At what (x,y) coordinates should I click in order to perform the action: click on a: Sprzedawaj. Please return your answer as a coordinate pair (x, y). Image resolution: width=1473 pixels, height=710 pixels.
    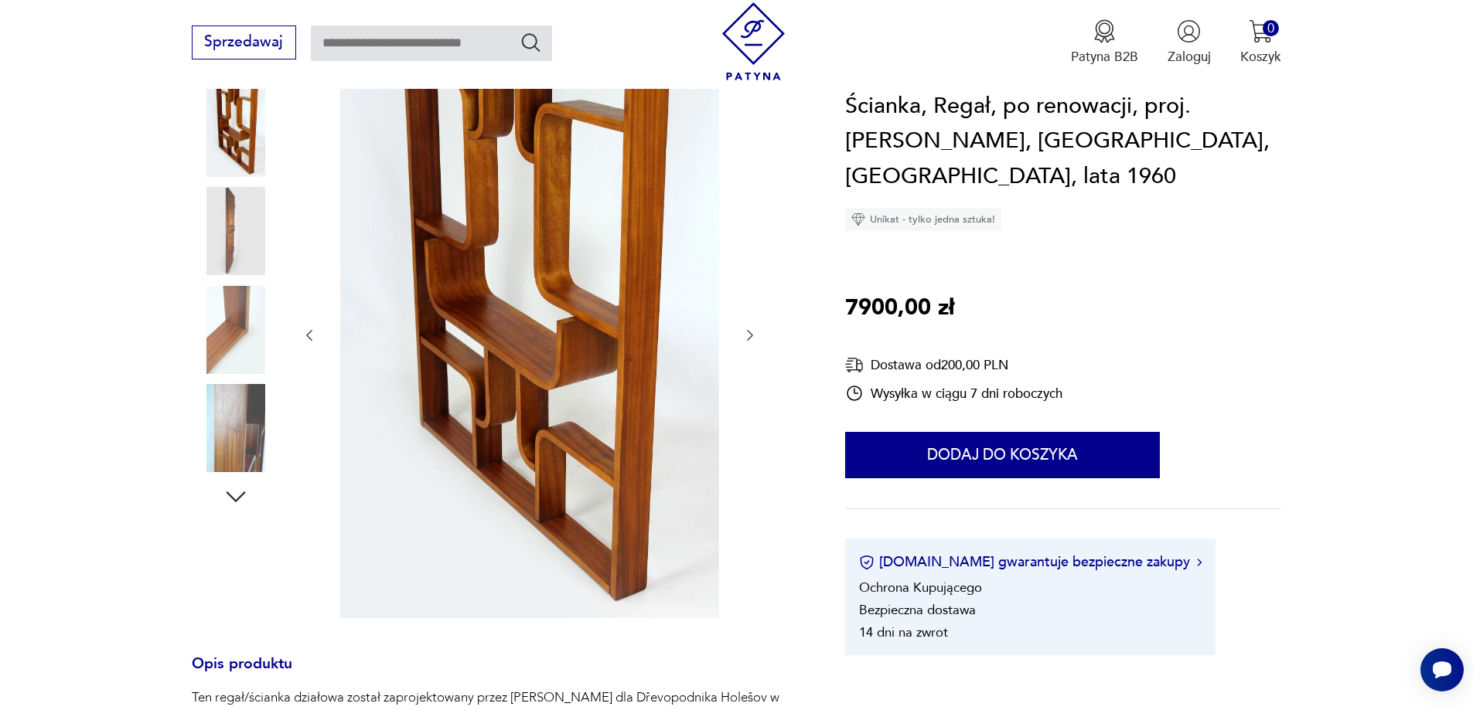
    Looking at the image, I should click on (244, 43).